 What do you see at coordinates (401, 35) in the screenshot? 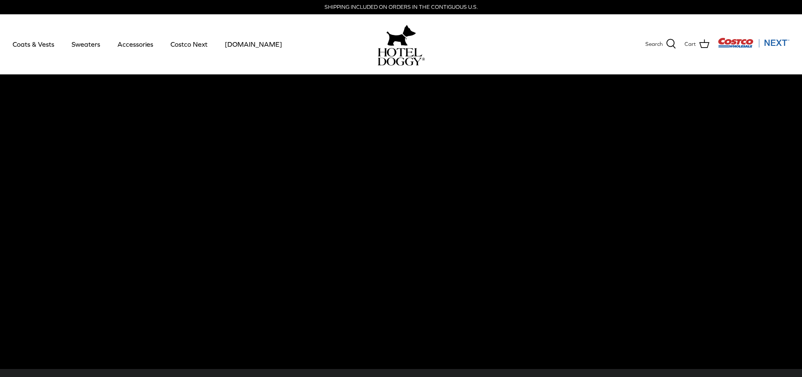
I see `img: hoteldoggy.com` at bounding box center [401, 35].